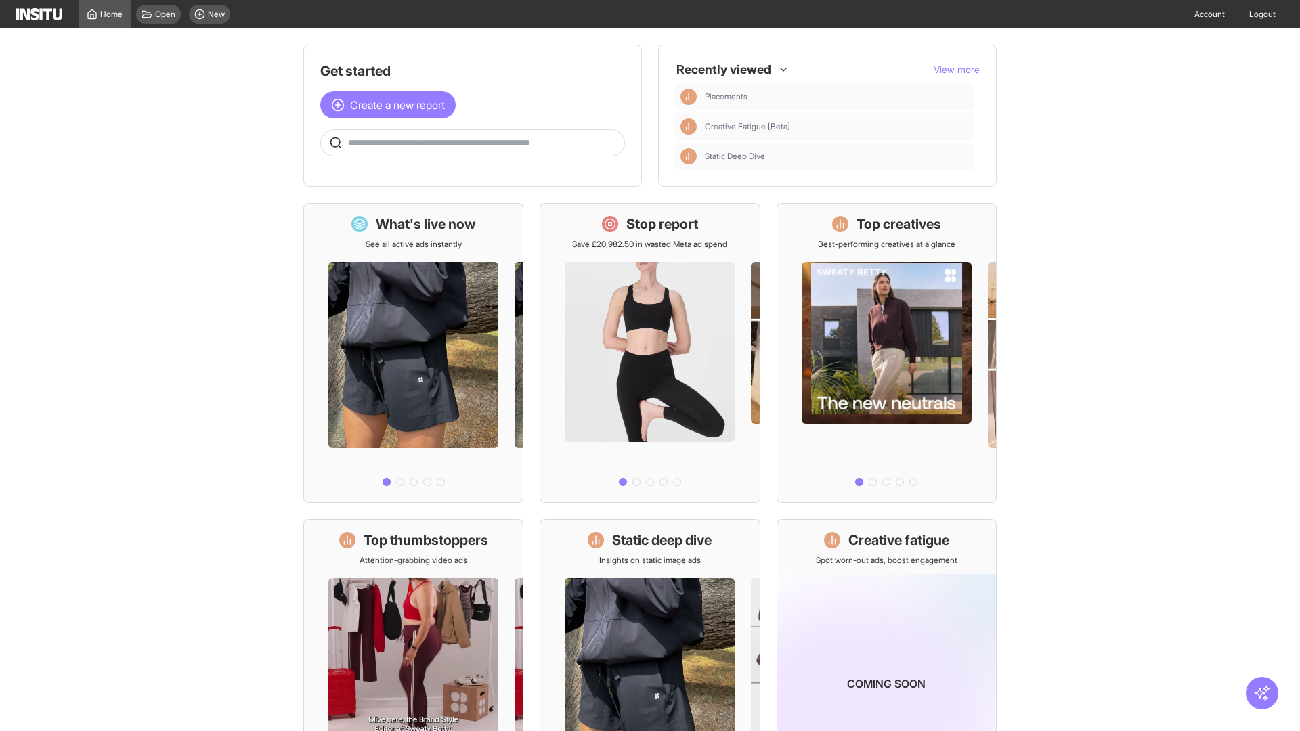  Describe the element at coordinates (957, 70) in the screenshot. I see `button: View more` at that location.